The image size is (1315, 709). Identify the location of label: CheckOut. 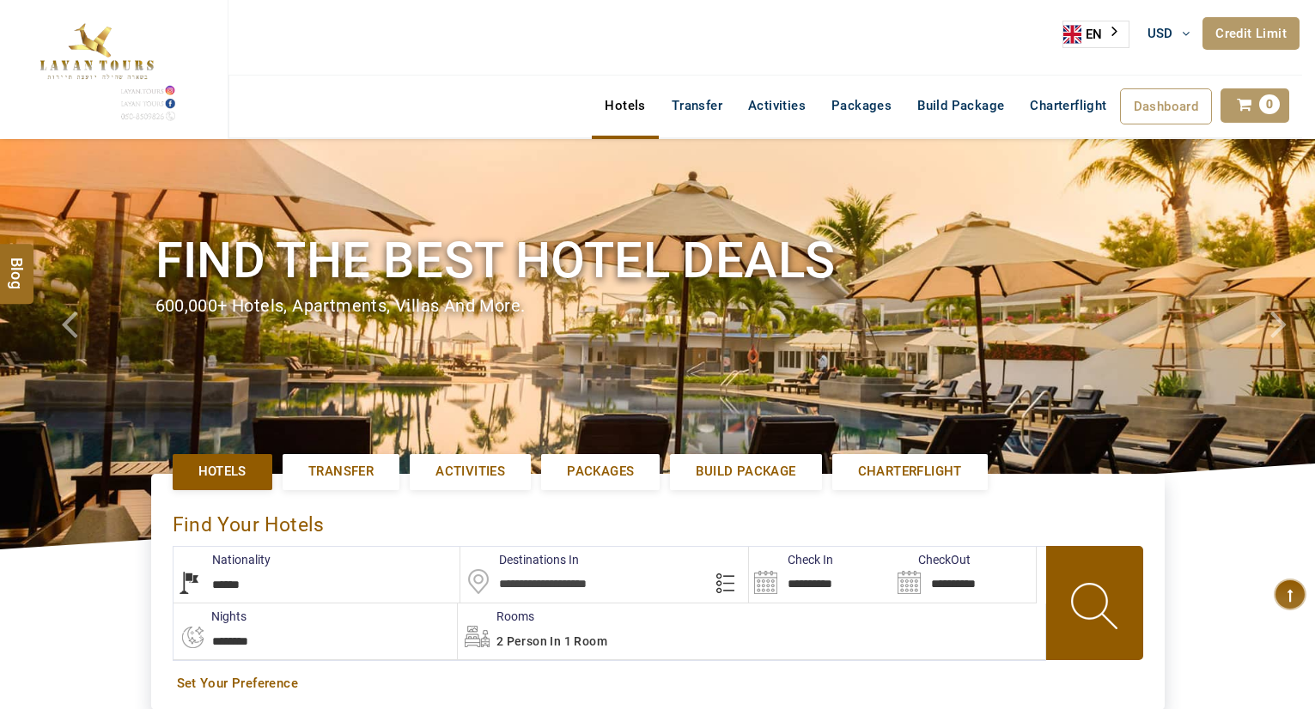
(931, 560).